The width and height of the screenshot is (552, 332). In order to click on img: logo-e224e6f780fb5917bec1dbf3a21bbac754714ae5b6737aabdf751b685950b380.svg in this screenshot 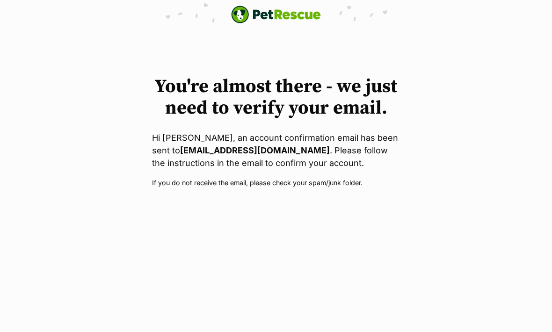, I will do `click(276, 15)`.